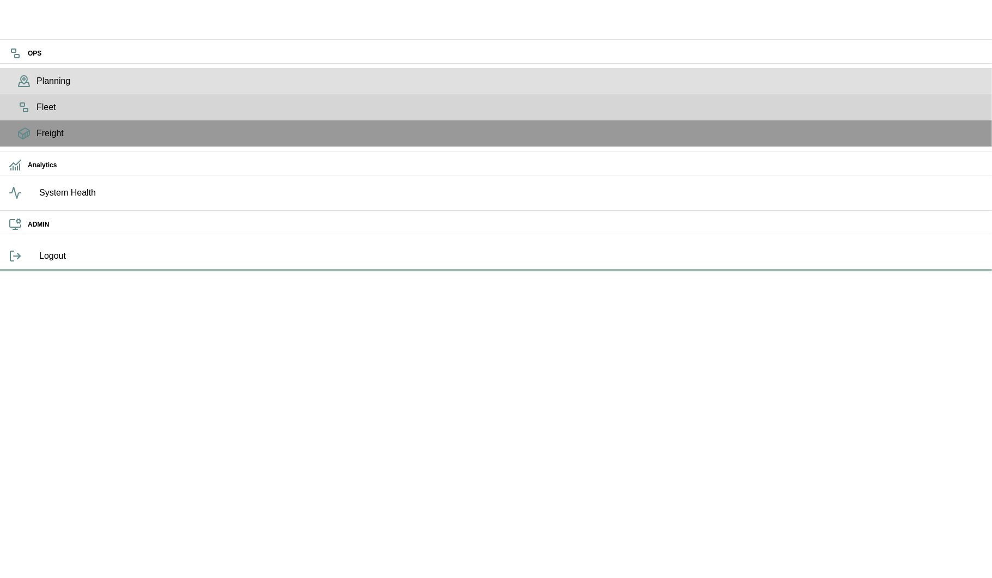  I want to click on h6: Analytics, so click(505, 165).